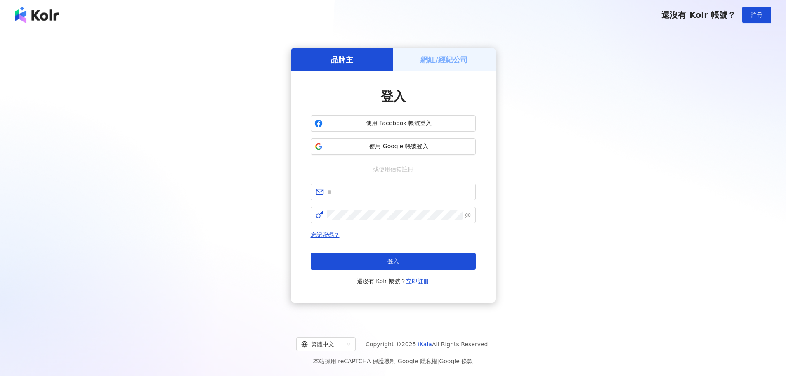  Describe the element at coordinates (444, 59) in the screenshot. I see `h5: 網紅/經紀公司` at that location.